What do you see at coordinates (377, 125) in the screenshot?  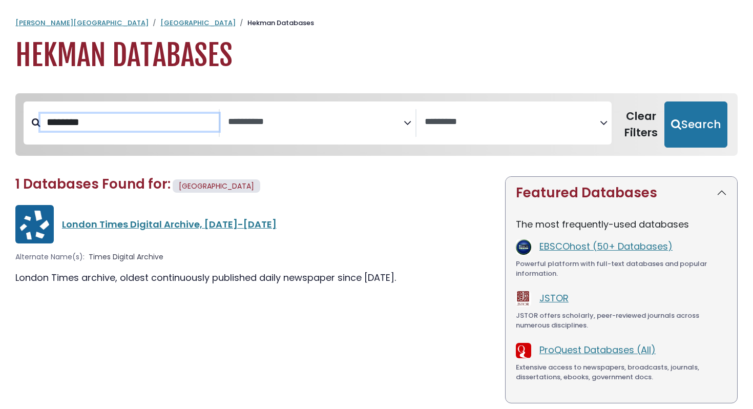 I see `nav: Search filters` at bounding box center [377, 125].